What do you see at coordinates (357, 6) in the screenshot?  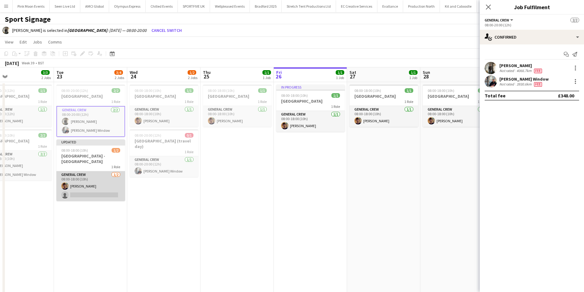 I see `button: EC Creative Services` at bounding box center [357, 6].